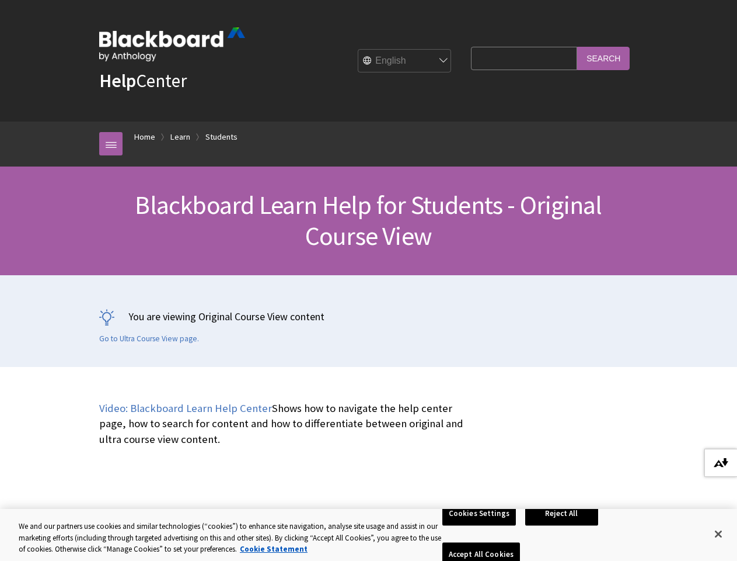 The height and width of the screenshot is (561, 737). I want to click on a: Home, so click(145, 137).